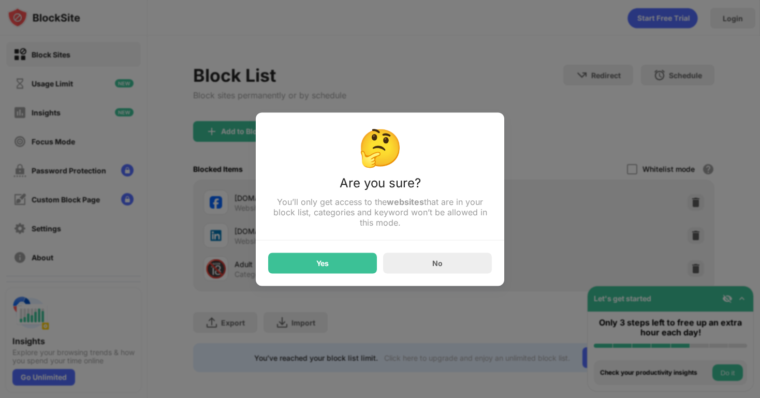 The height and width of the screenshot is (398, 760). Describe the element at coordinates (380, 212) in the screenshot. I see `div: You’ll only get access to the that are in your block list, categories and keyword won’t be allowe...` at that location.